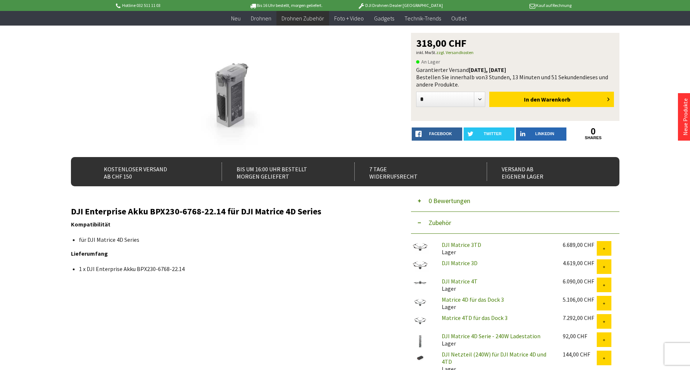 This screenshot has width=690, height=370. I want to click on img: DJI Netzteil (240W) für DJI Matrice 4D und 4TD, so click(420, 358).